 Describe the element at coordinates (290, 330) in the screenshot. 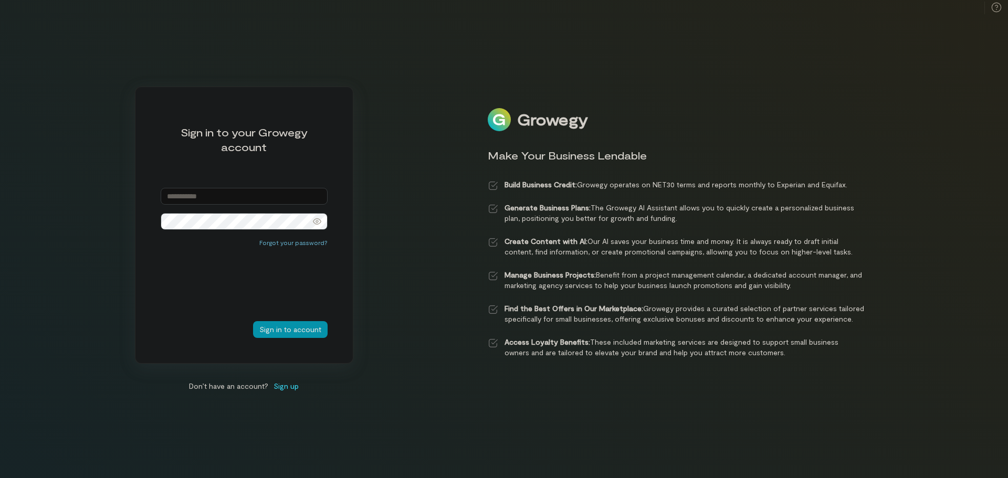

I see `button: Sign in to account` at that location.